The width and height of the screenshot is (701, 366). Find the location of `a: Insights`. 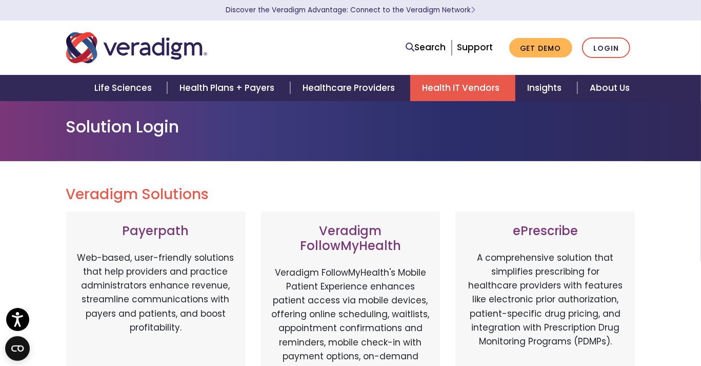

a: Insights is located at coordinates (546, 88).